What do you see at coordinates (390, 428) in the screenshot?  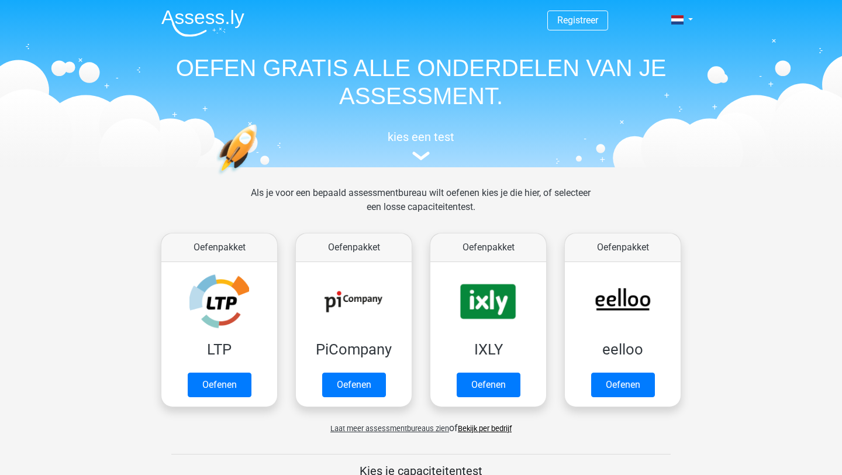 I see `span: Laat meer assessmentbureaus zien` at bounding box center [390, 428].